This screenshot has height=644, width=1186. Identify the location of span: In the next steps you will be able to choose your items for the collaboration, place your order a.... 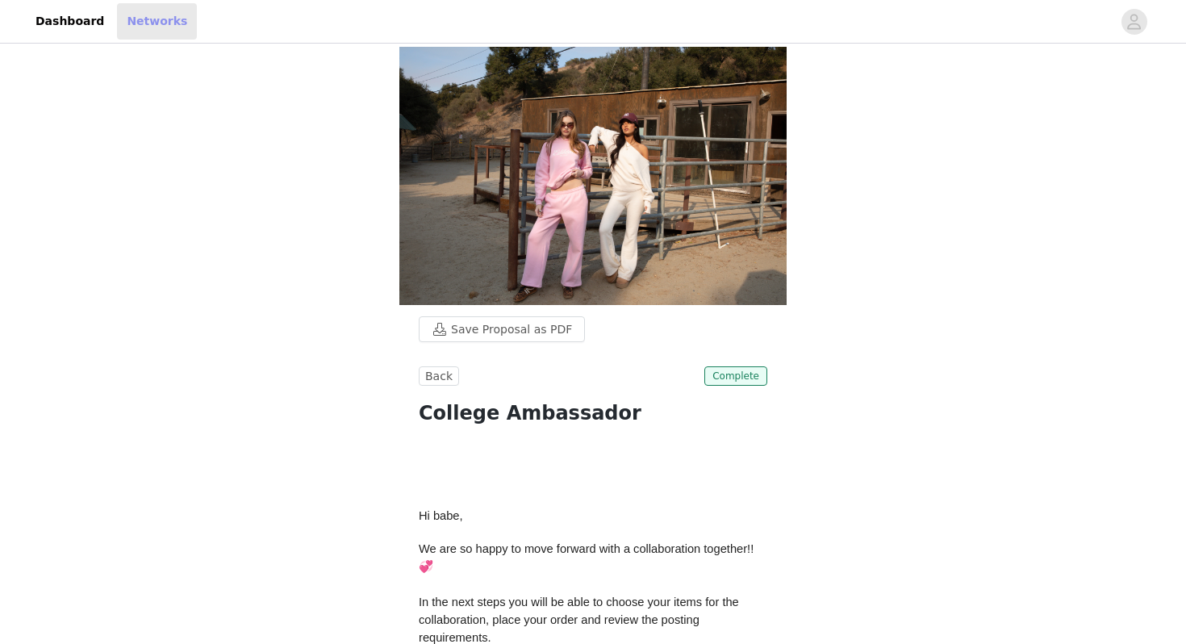
(580, 619).